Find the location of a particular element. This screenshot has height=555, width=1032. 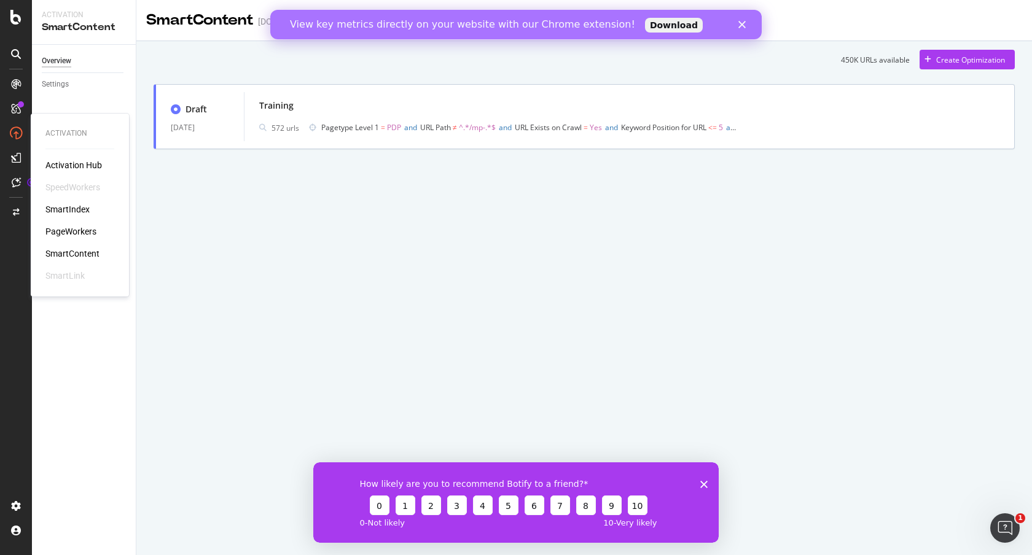

button: 5 is located at coordinates (195, 43).